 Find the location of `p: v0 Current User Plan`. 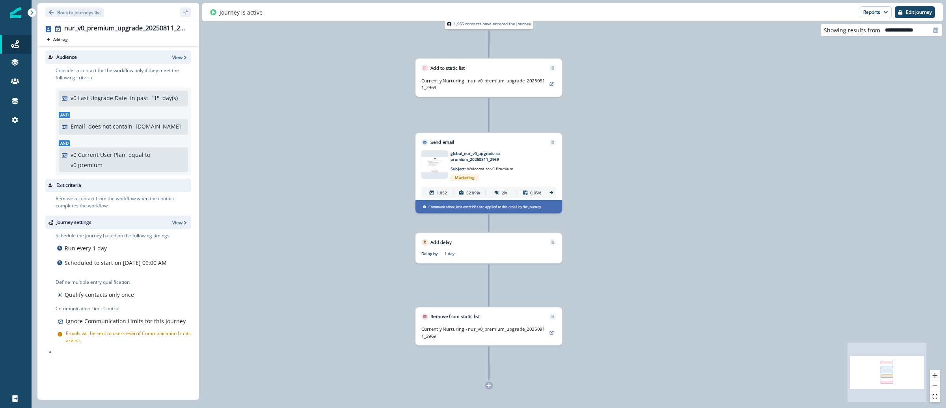

p: v0 Current User Plan is located at coordinates (98, 154).